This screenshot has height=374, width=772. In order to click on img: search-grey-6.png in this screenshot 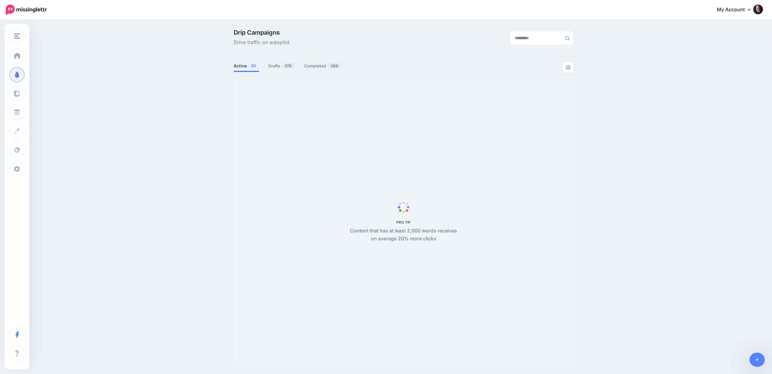, I will do `click(567, 38)`.